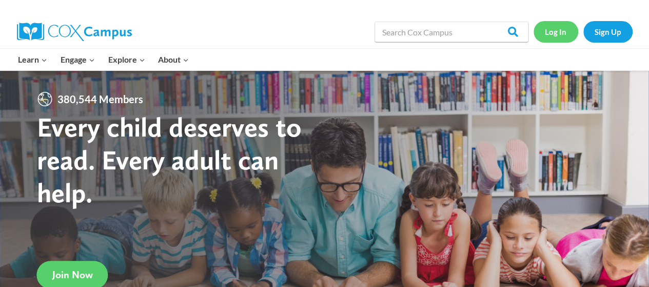 The image size is (649, 287). I want to click on button: Child menu of Explore, so click(127, 59).